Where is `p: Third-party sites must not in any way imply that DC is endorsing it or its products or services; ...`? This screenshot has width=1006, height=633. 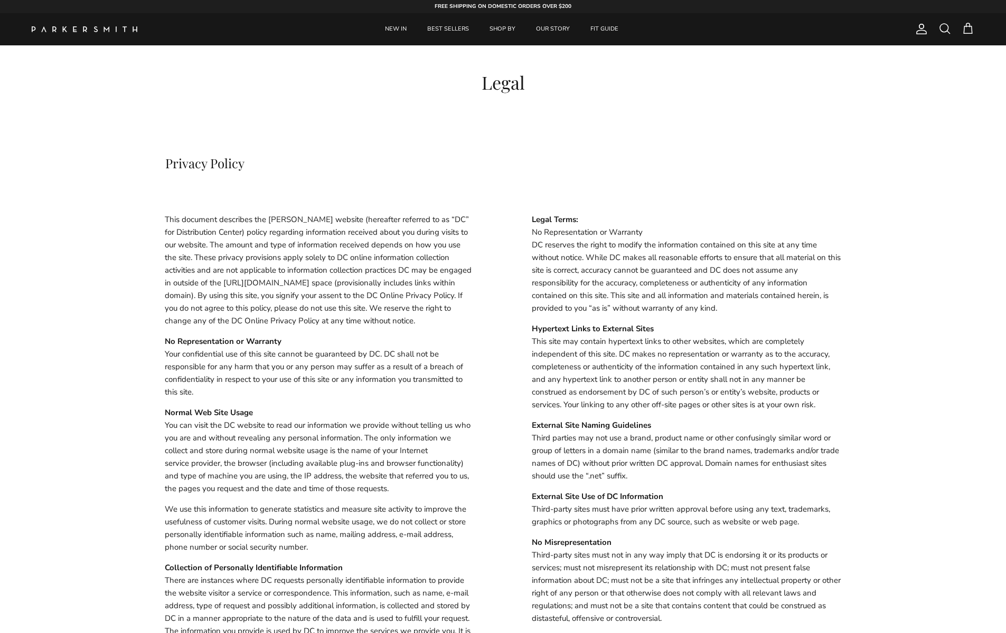 p: Third-party sites must not in any way imply that DC is endorsing it or its products or services; ... is located at coordinates (686, 581).